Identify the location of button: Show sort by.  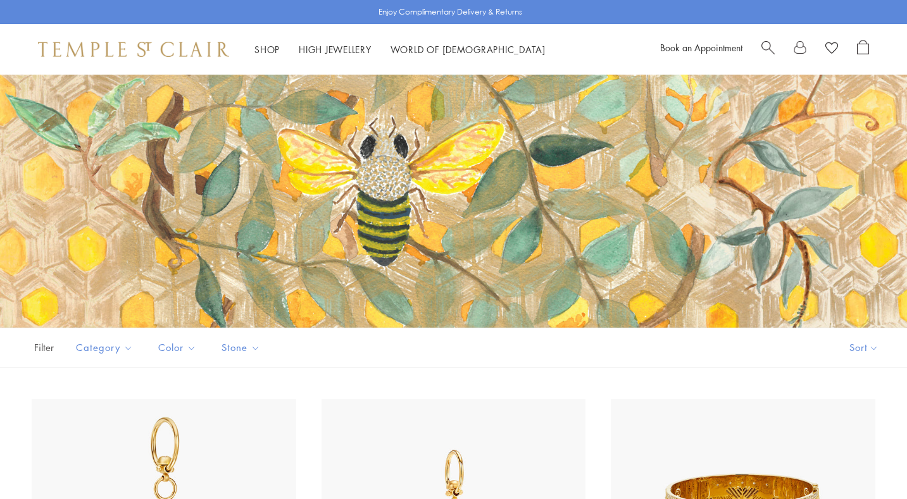
(864, 348).